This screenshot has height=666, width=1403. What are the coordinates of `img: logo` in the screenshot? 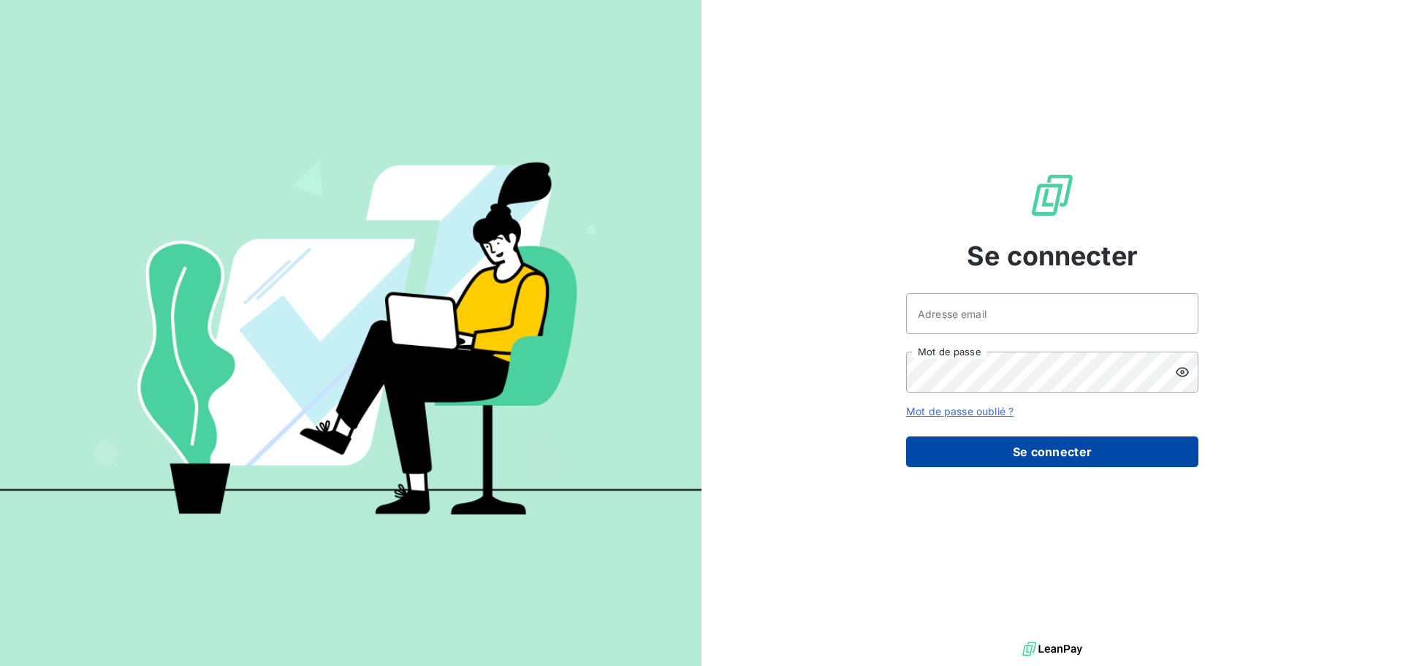 It's located at (1052, 649).